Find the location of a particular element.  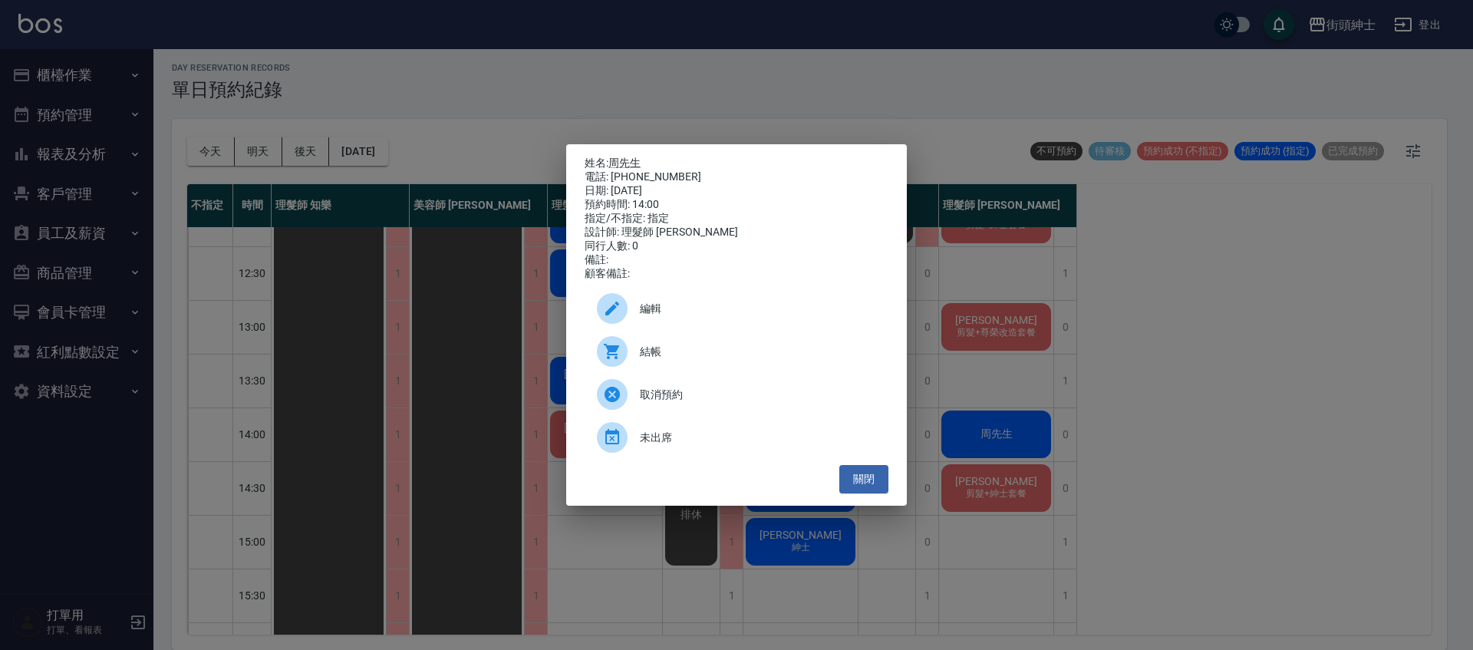

div: 未出席 is located at coordinates (737, 437).